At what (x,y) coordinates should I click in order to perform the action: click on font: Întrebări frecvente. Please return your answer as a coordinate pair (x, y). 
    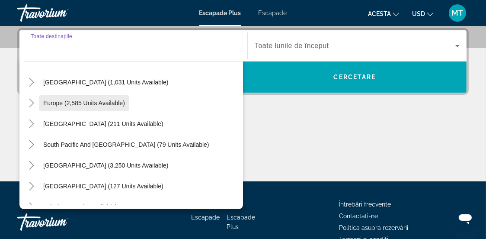
    Looking at the image, I should click on (365, 204).